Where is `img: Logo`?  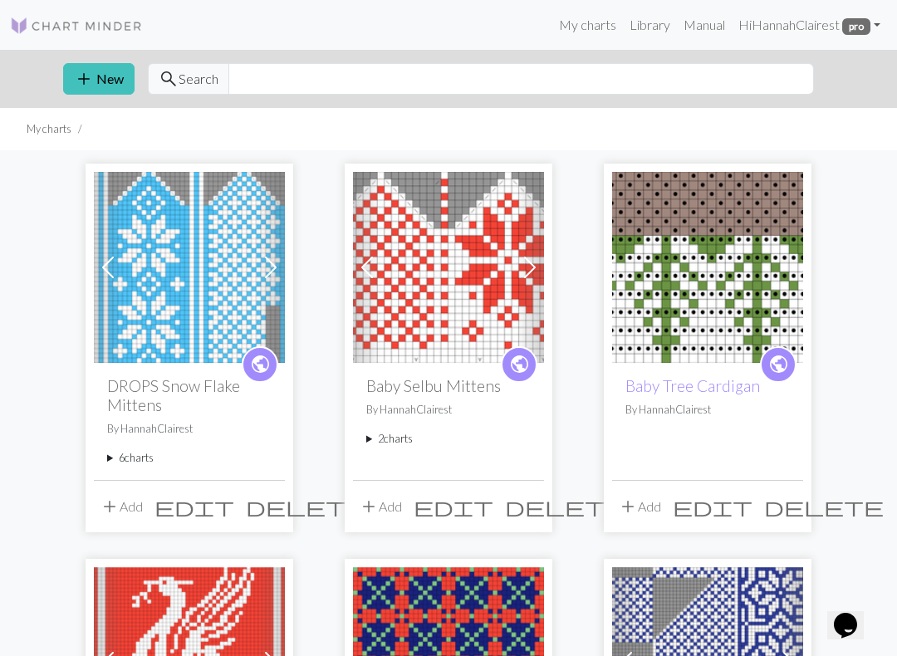
img: Logo is located at coordinates (76, 26).